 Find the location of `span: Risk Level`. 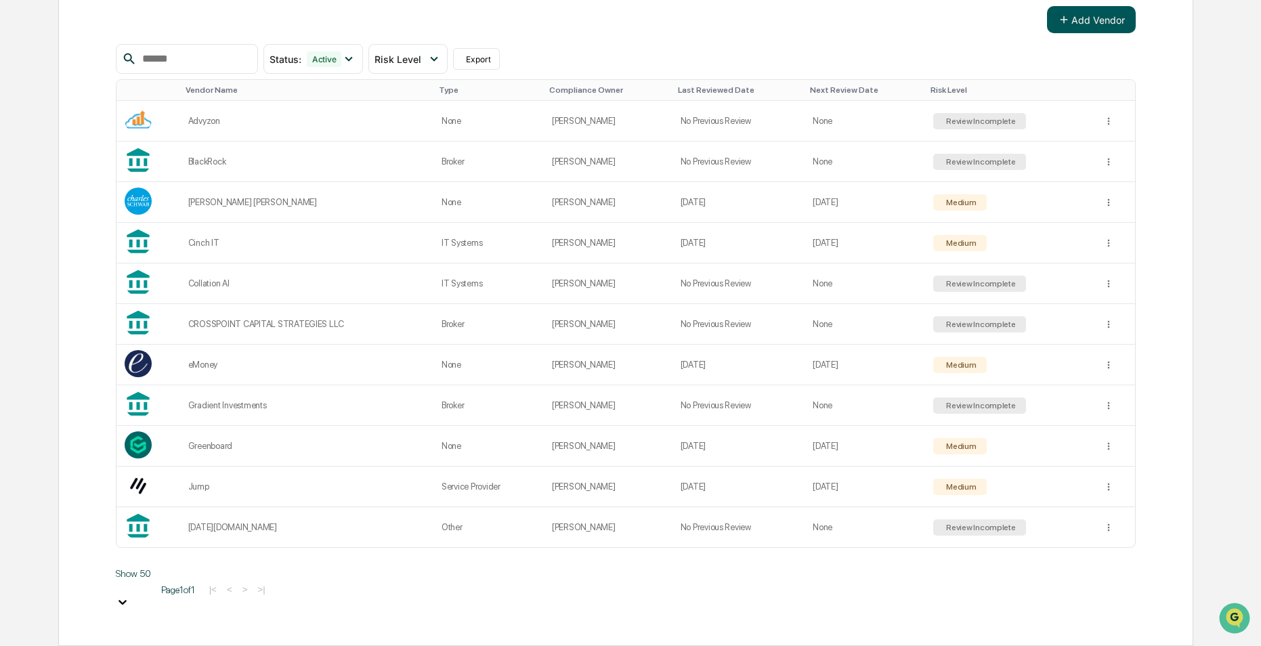

span: Risk Level is located at coordinates (397, 59).